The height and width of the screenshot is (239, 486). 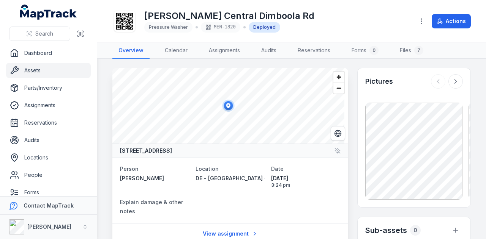 What do you see at coordinates (48, 88) in the screenshot?
I see `a: Parts/Inventory` at bounding box center [48, 88].